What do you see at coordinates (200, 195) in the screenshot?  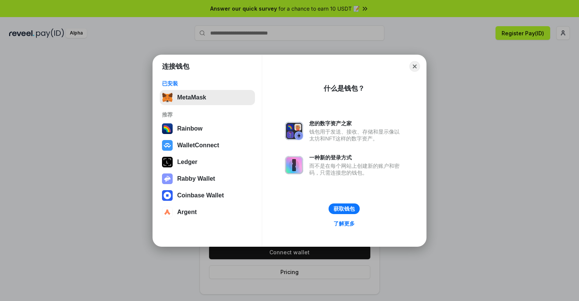 I see `div: Coinbase Wallet` at bounding box center [200, 195].